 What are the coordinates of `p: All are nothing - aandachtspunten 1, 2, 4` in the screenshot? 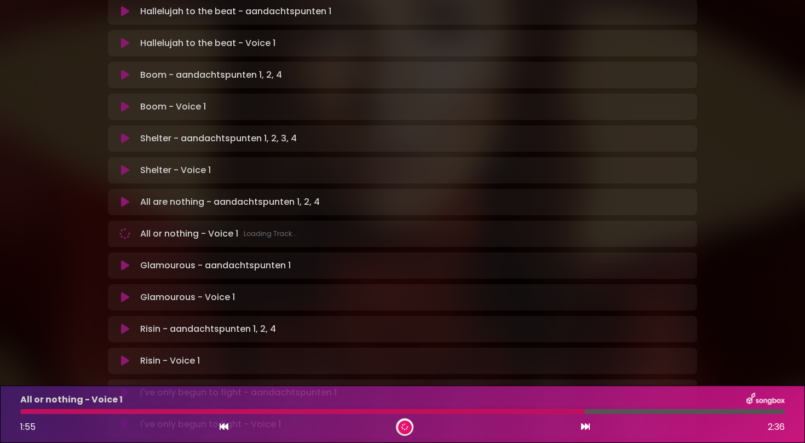 It's located at (230, 202).